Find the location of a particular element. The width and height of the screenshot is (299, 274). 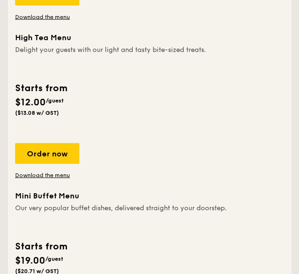

div: High Tea Menu is located at coordinates (149, 38).